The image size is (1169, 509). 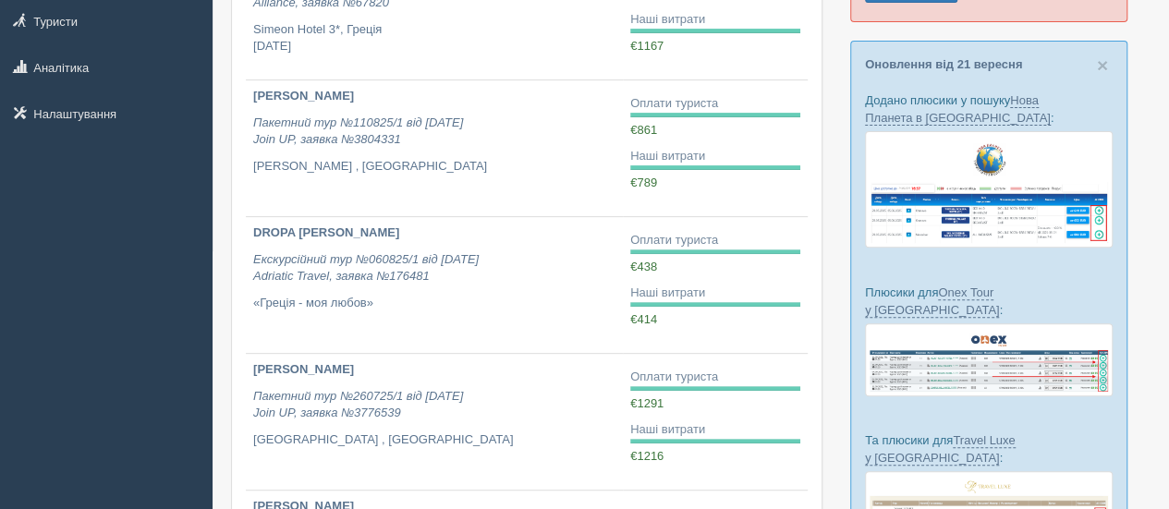 I want to click on span: €1291, so click(x=647, y=403).